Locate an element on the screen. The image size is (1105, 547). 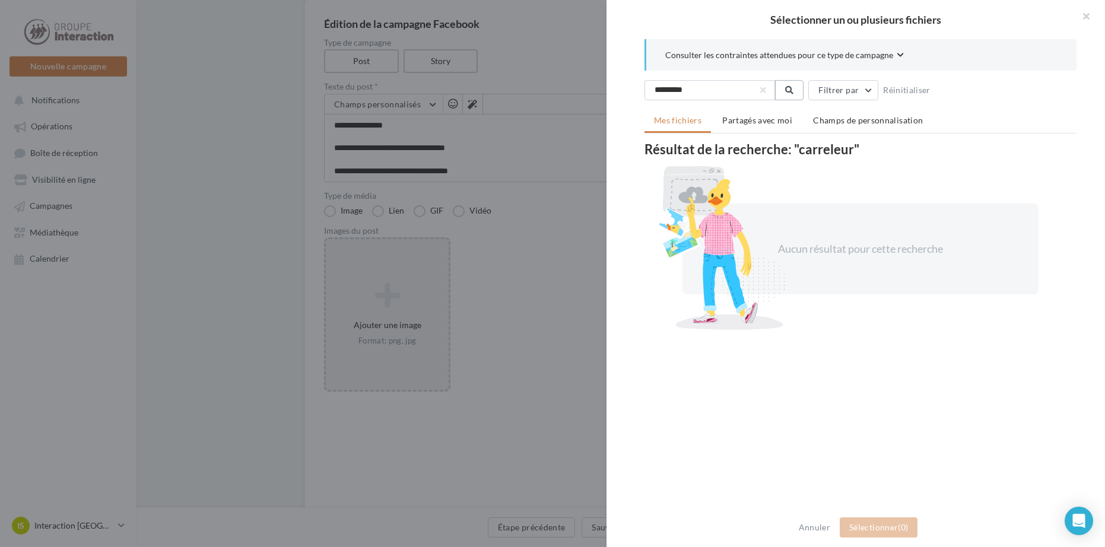
span: (0) is located at coordinates (903, 527).